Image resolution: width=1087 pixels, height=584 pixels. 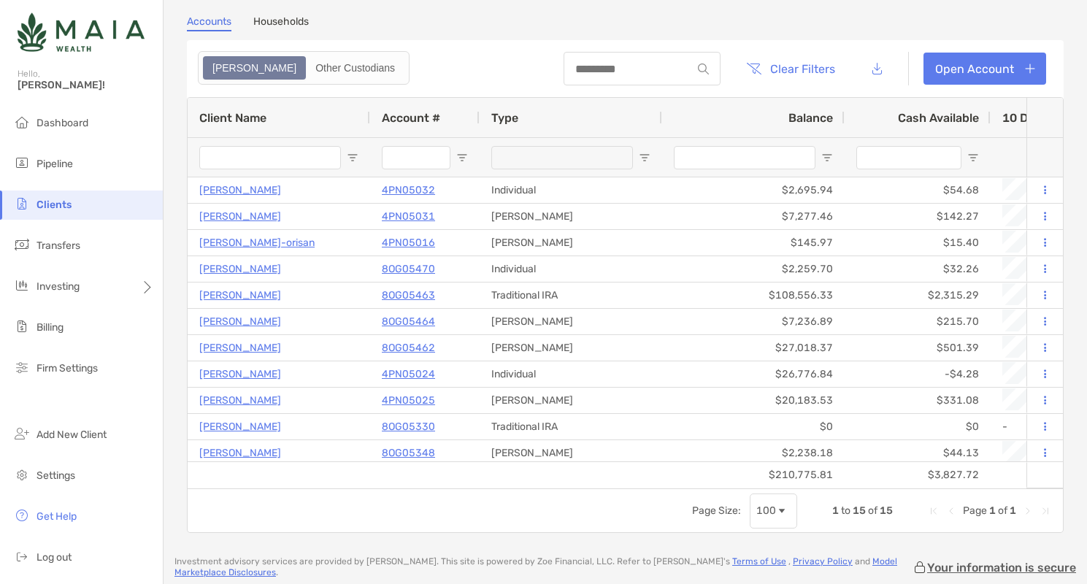 What do you see at coordinates (1028, 511) in the screenshot?
I see `div: Next Page` at bounding box center [1028, 511].